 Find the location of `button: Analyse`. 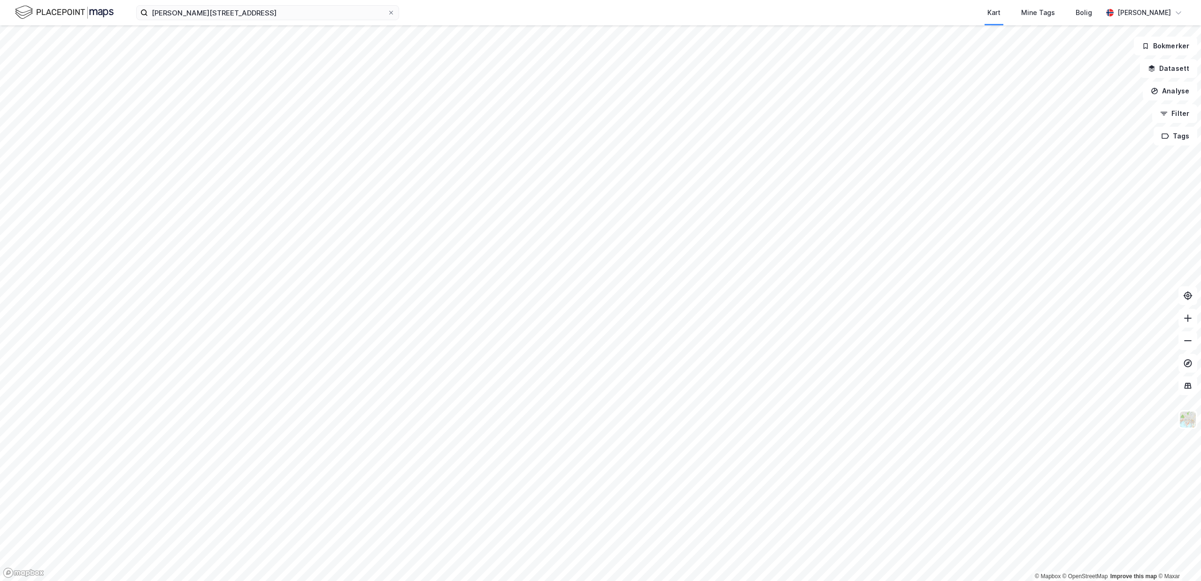

button: Analyse is located at coordinates (1170, 91).